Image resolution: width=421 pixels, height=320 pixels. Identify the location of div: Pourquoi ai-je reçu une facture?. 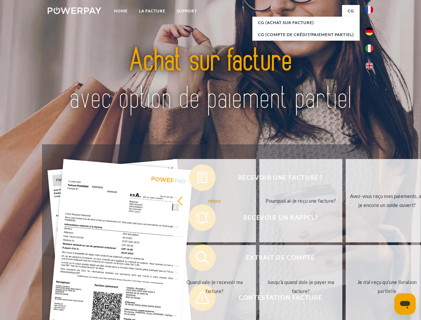
(300, 200).